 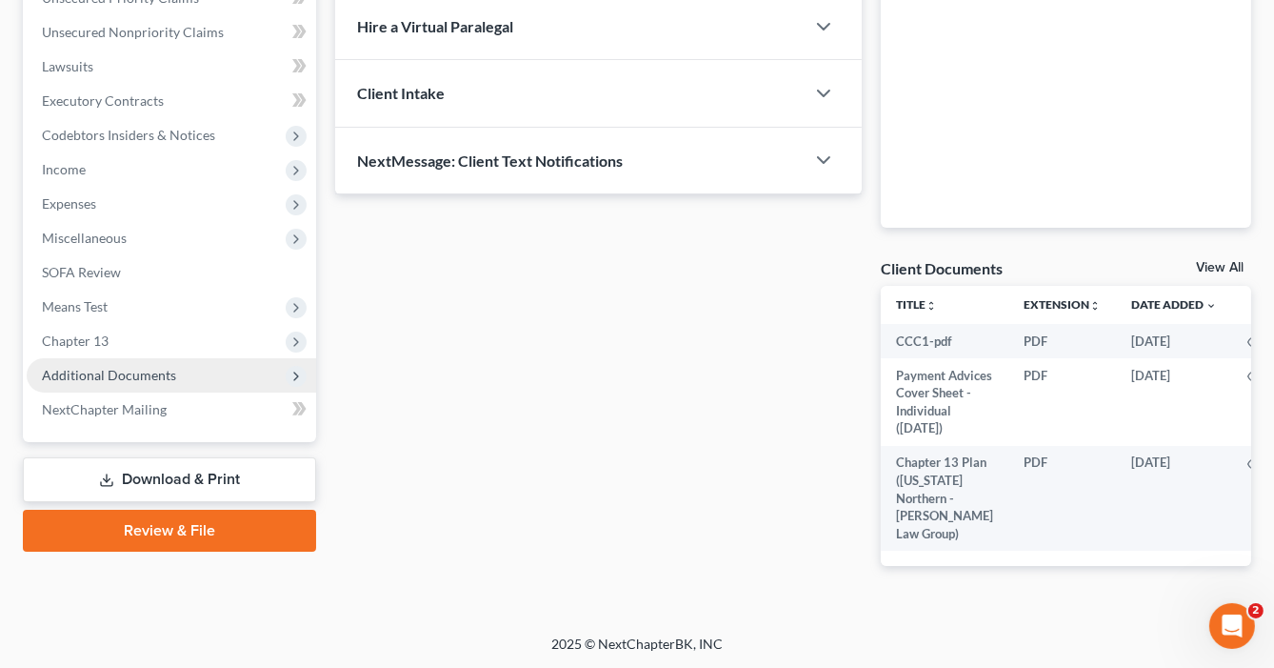 What do you see at coordinates (74, 306) in the screenshot?
I see `span: Means Test` at bounding box center [74, 306].